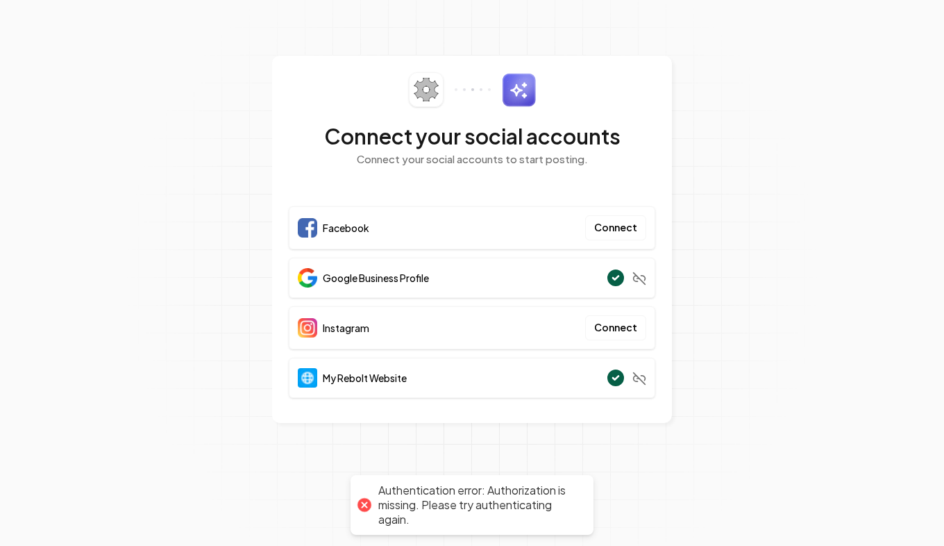 The width and height of the screenshot is (944, 546). I want to click on p: Connect your social accounts to start posting., so click(472, 159).